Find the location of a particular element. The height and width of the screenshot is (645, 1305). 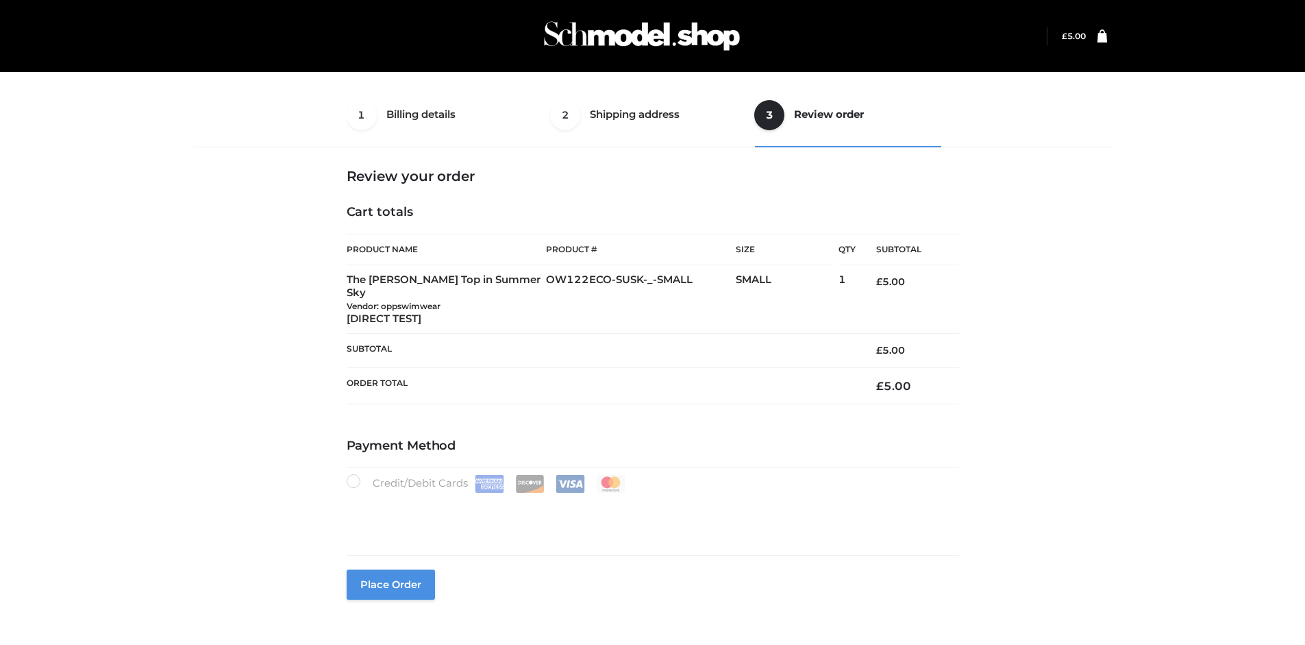

th: Size is located at coordinates (784, 249).